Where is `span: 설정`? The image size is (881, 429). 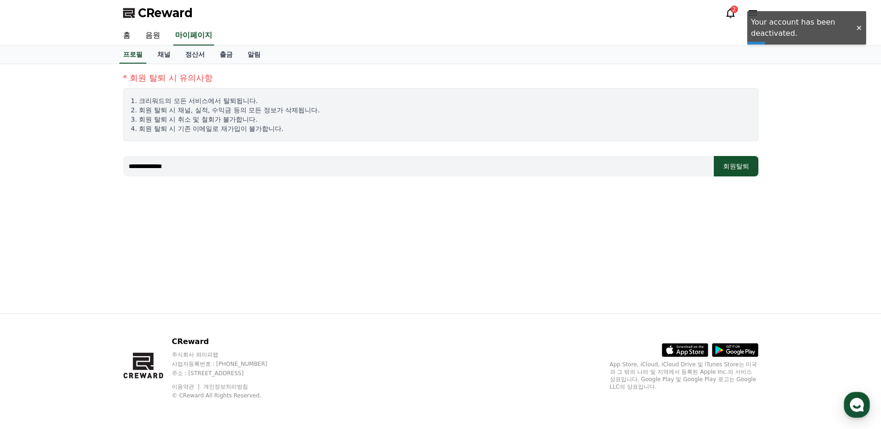 span: 설정 is located at coordinates (149, 312).